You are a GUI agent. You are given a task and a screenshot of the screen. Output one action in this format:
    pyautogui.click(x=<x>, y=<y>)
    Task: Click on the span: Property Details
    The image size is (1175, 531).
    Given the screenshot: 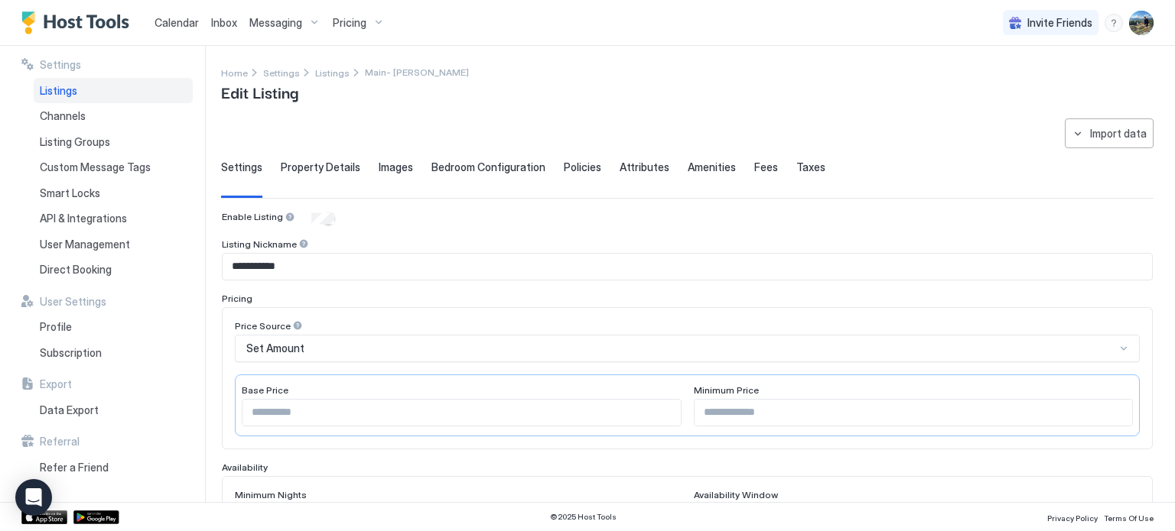 What is the action you would take?
    pyautogui.click(x=320, y=167)
    